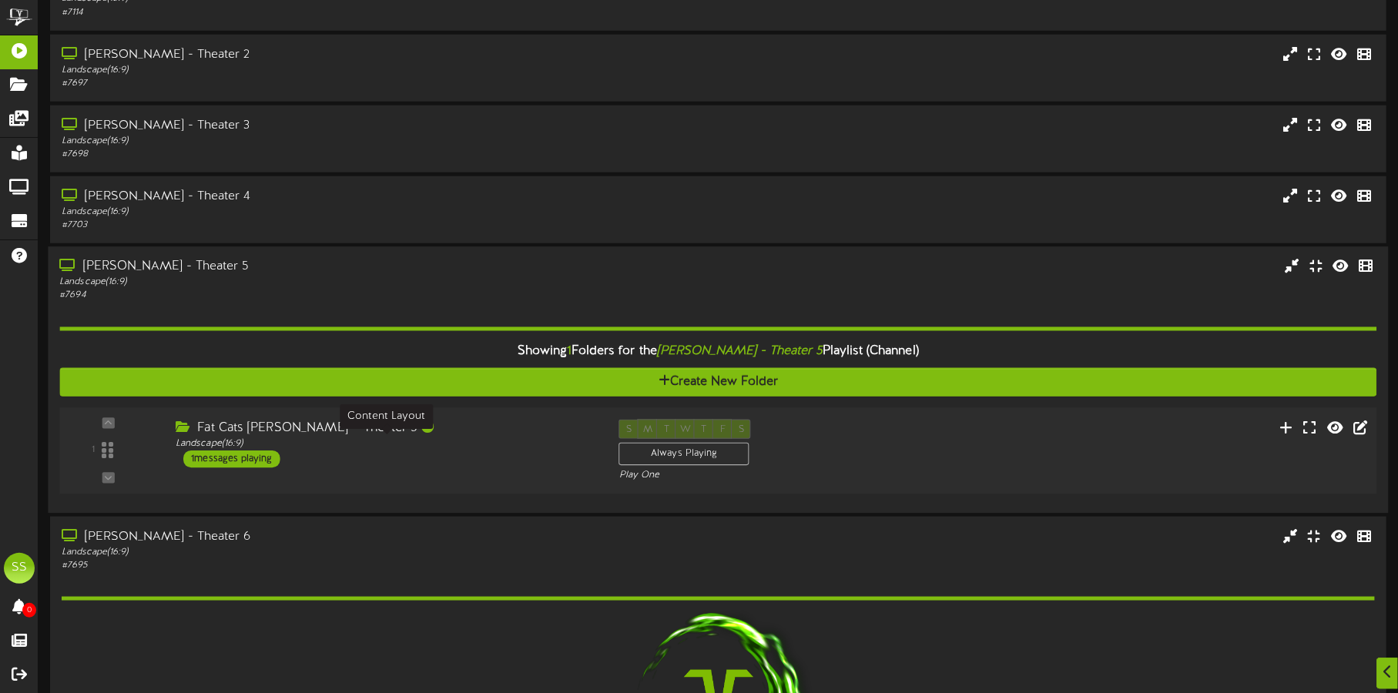 The width and height of the screenshot is (1398, 693). I want to click on div: # 7695, so click(328, 565).